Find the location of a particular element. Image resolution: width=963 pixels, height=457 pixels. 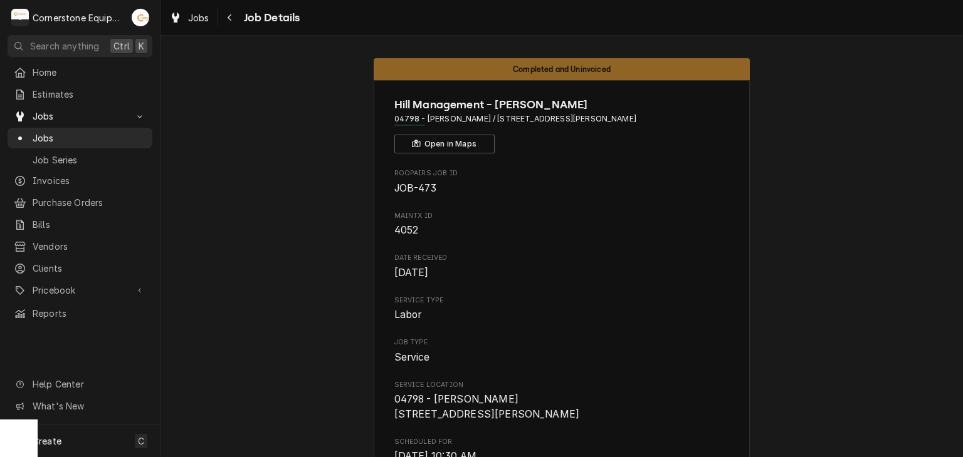

div: Service Location is located at coordinates (561, 401).